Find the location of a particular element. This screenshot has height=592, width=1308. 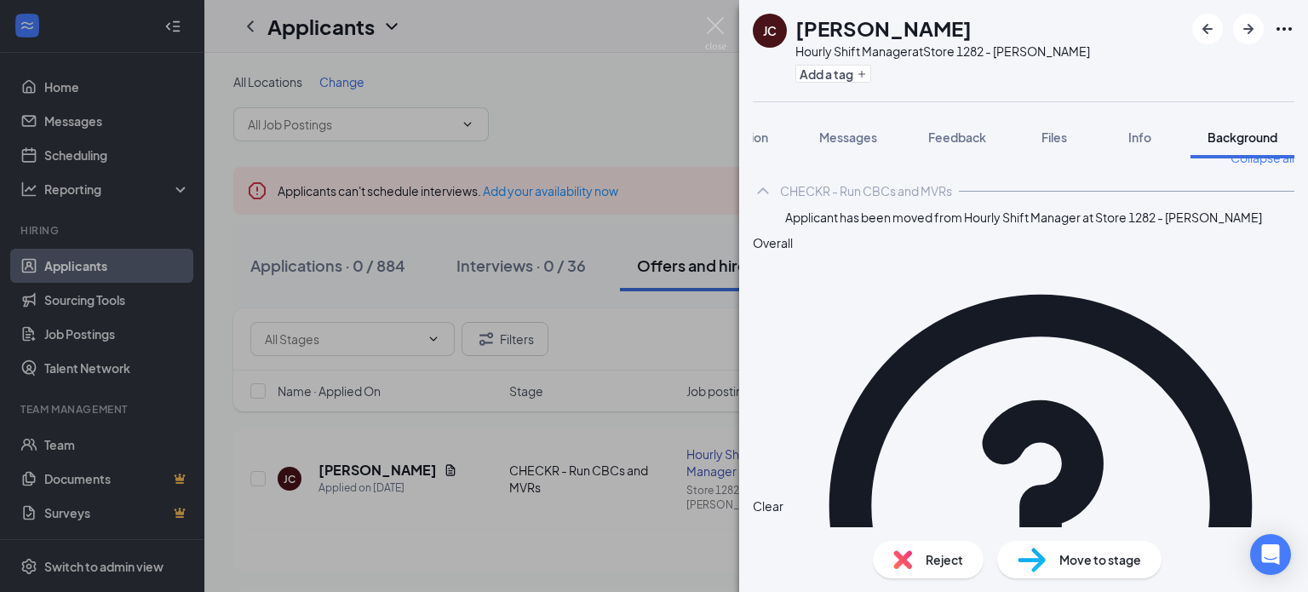

svg: Ellipses is located at coordinates (1284, 29).